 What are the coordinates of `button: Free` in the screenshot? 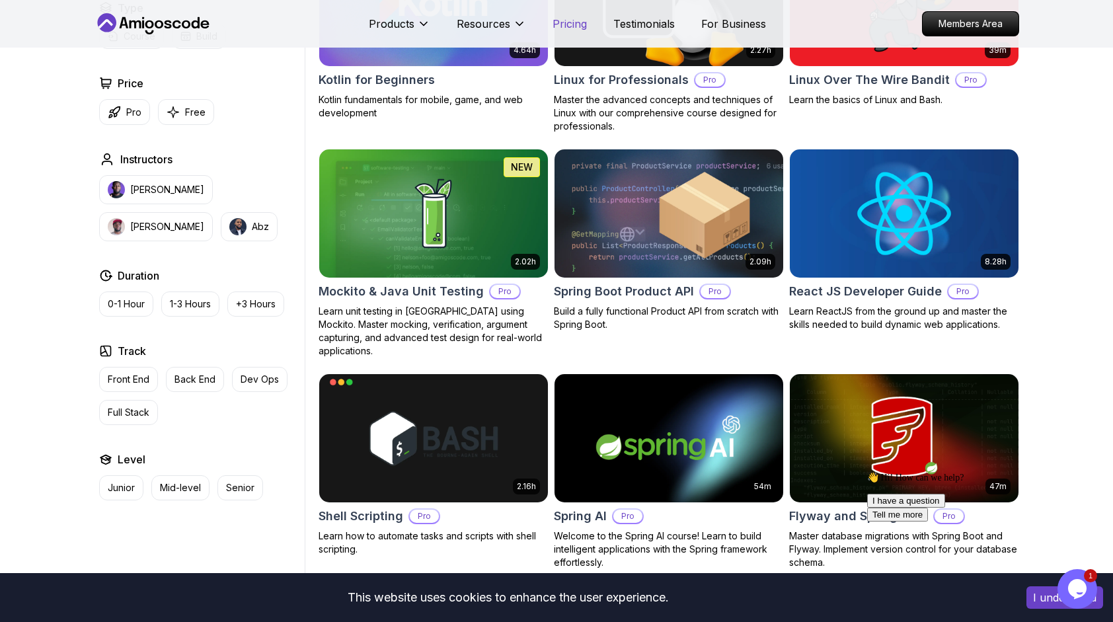 It's located at (186, 112).